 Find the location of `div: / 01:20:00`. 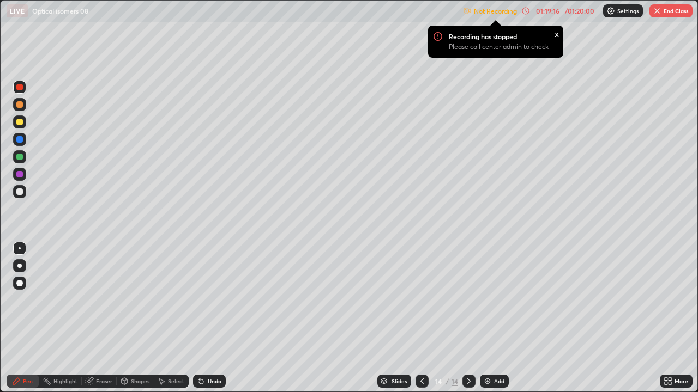

div: / 01:20:00 is located at coordinates (579, 11).